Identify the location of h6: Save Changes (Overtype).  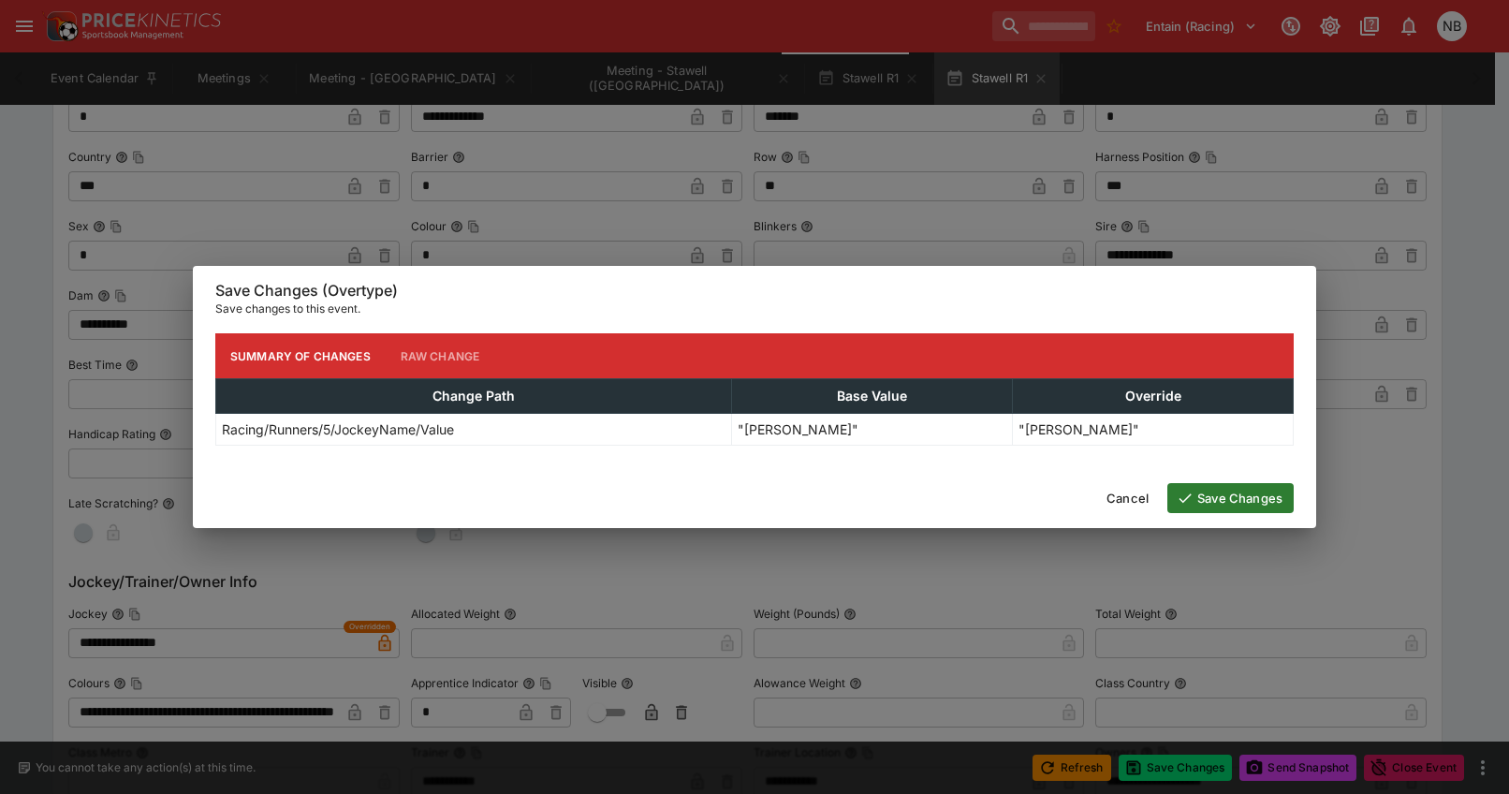
(754, 290).